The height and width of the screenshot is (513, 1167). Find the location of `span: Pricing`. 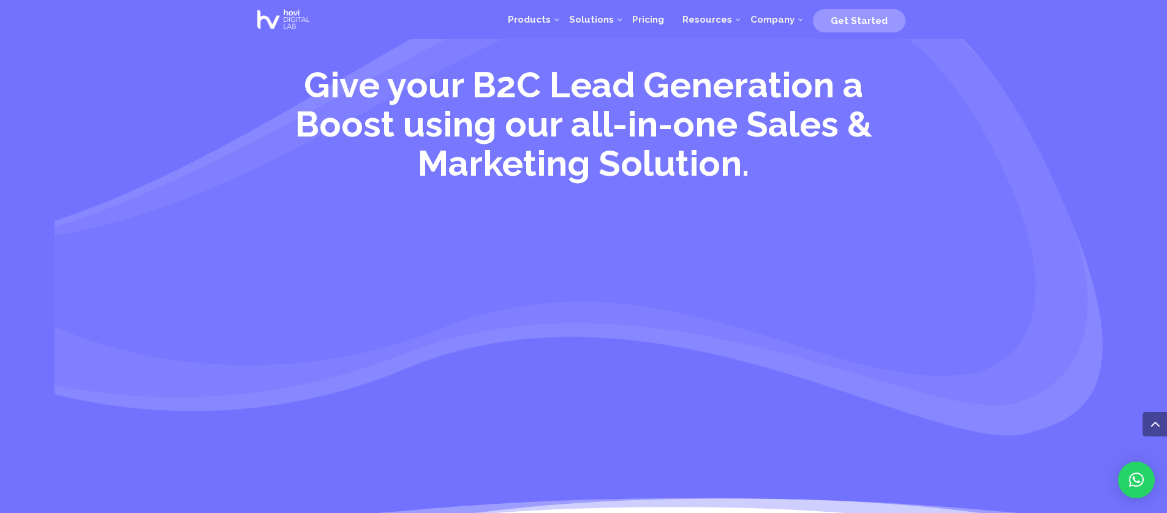

span: Pricing is located at coordinates (648, 20).